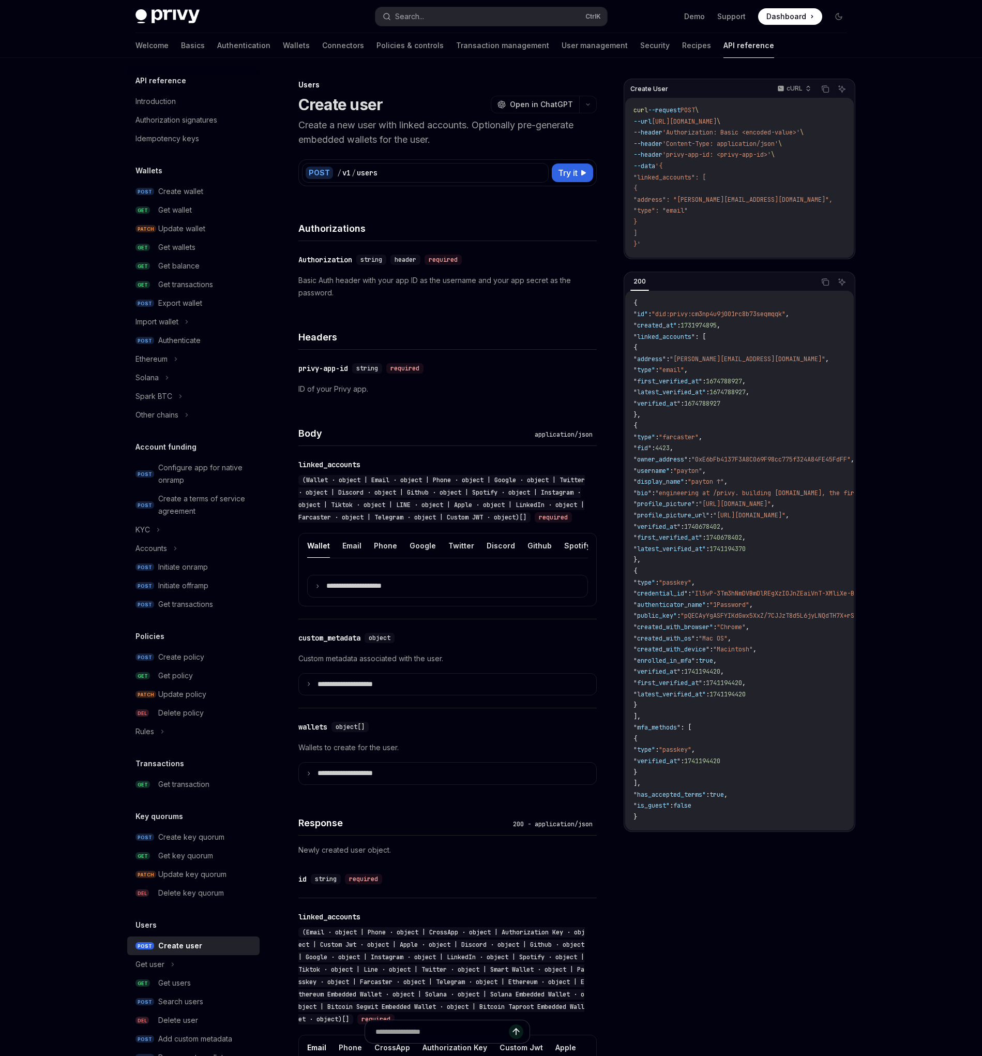  Describe the element at coordinates (535, 104) in the screenshot. I see `button: Open in ChatGPT` at that location.